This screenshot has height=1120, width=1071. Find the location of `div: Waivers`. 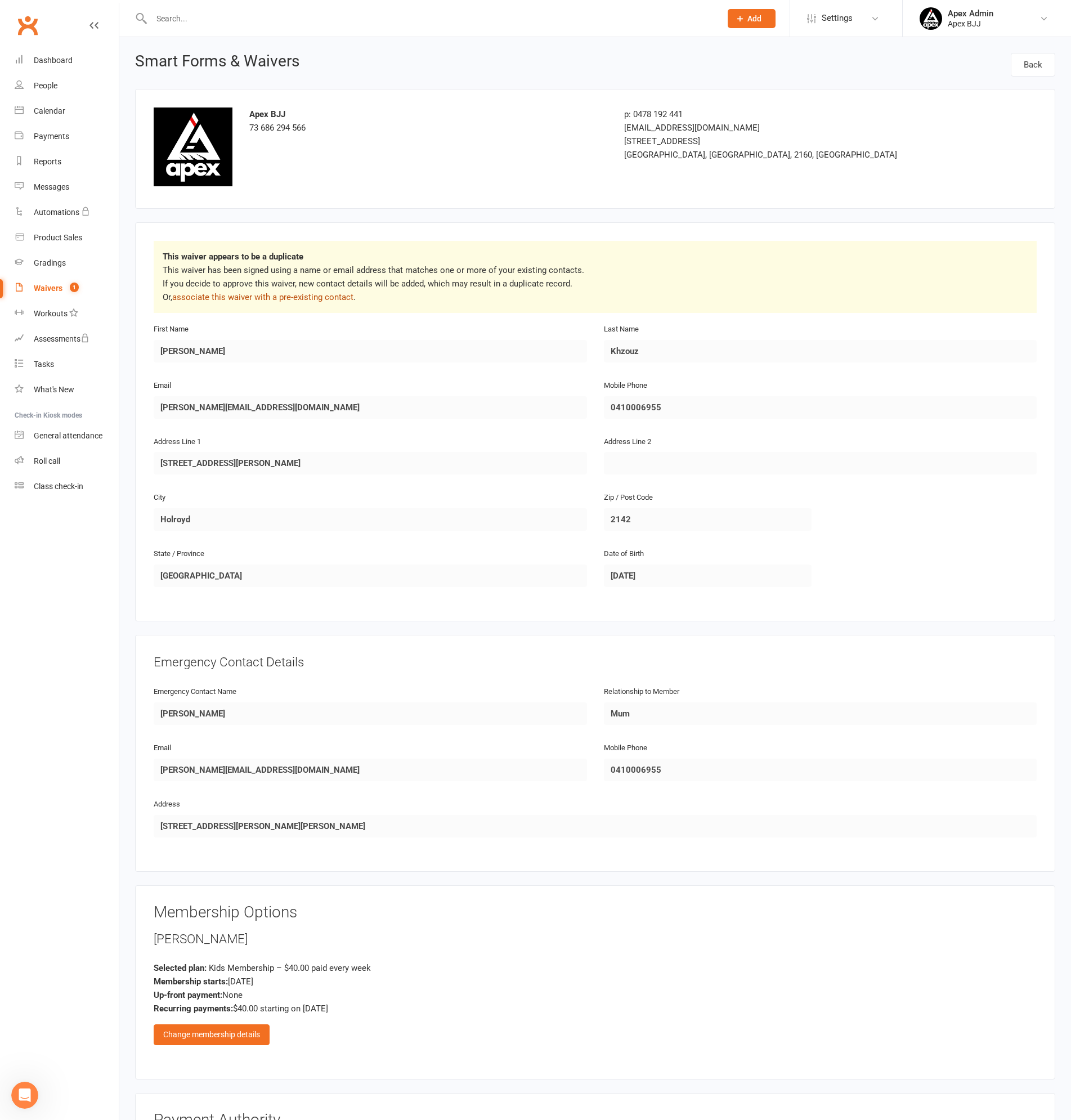

div: Waivers is located at coordinates (48, 288).